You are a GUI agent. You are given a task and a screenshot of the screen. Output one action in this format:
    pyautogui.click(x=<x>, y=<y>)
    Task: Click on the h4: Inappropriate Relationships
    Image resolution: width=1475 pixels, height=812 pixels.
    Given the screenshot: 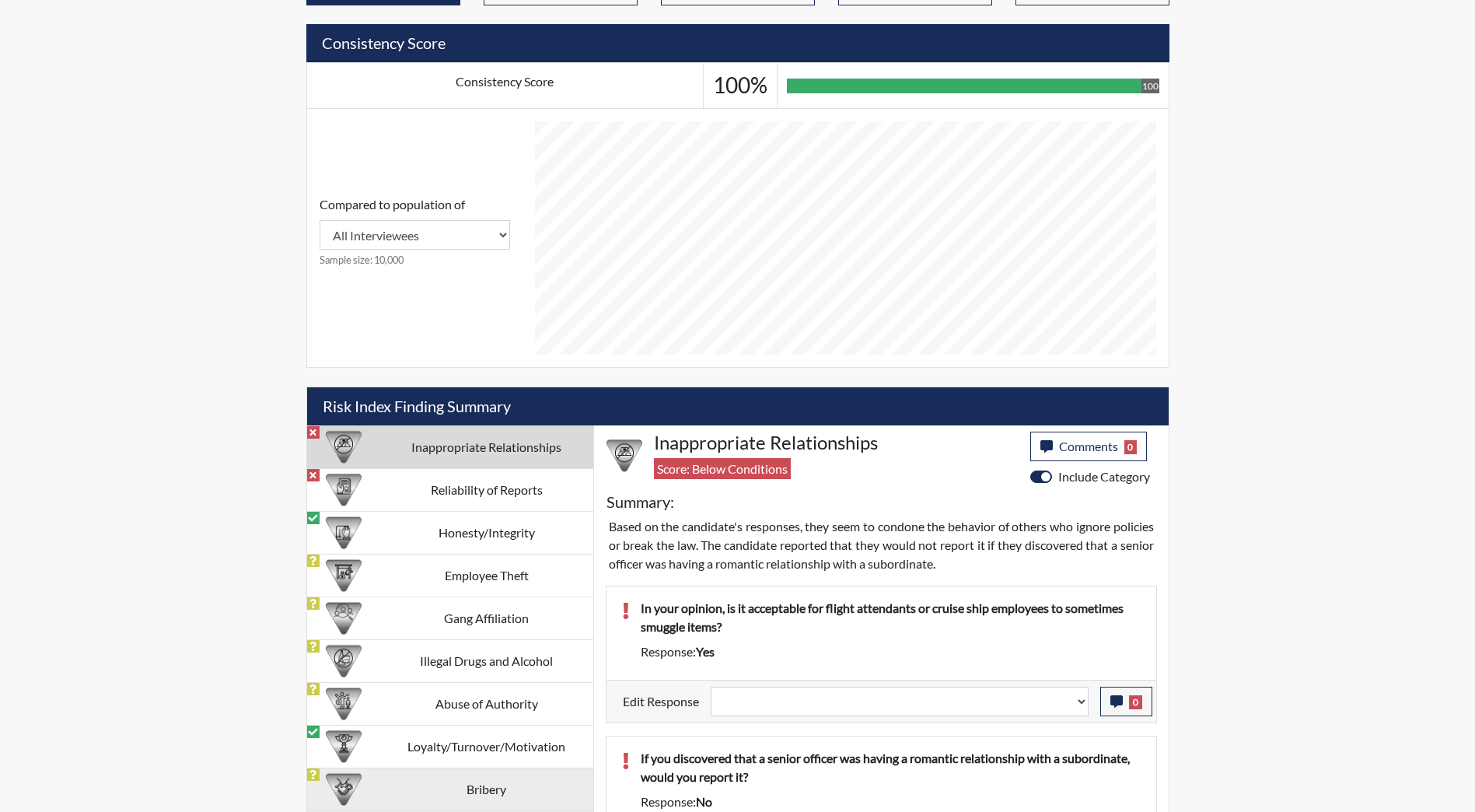 What is the action you would take?
    pyautogui.click(x=836, y=443)
    